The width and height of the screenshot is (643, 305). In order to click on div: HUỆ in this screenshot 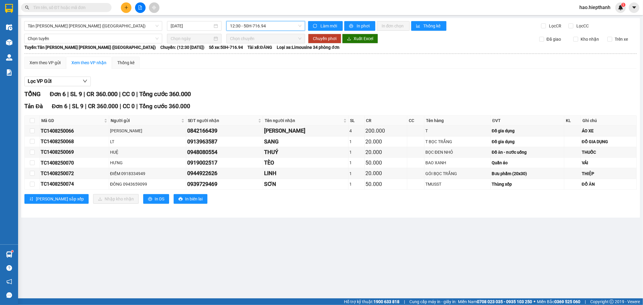, I will do `click(147, 152)`.